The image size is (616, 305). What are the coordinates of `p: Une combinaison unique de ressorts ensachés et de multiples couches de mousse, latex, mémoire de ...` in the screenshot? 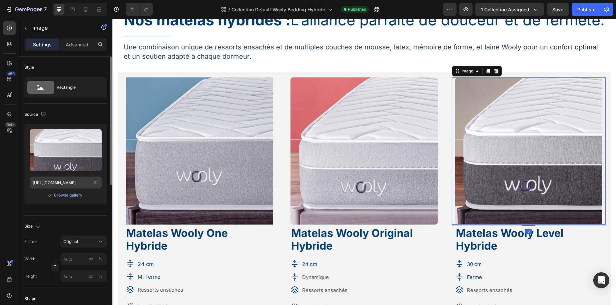 It's located at (252, 33).